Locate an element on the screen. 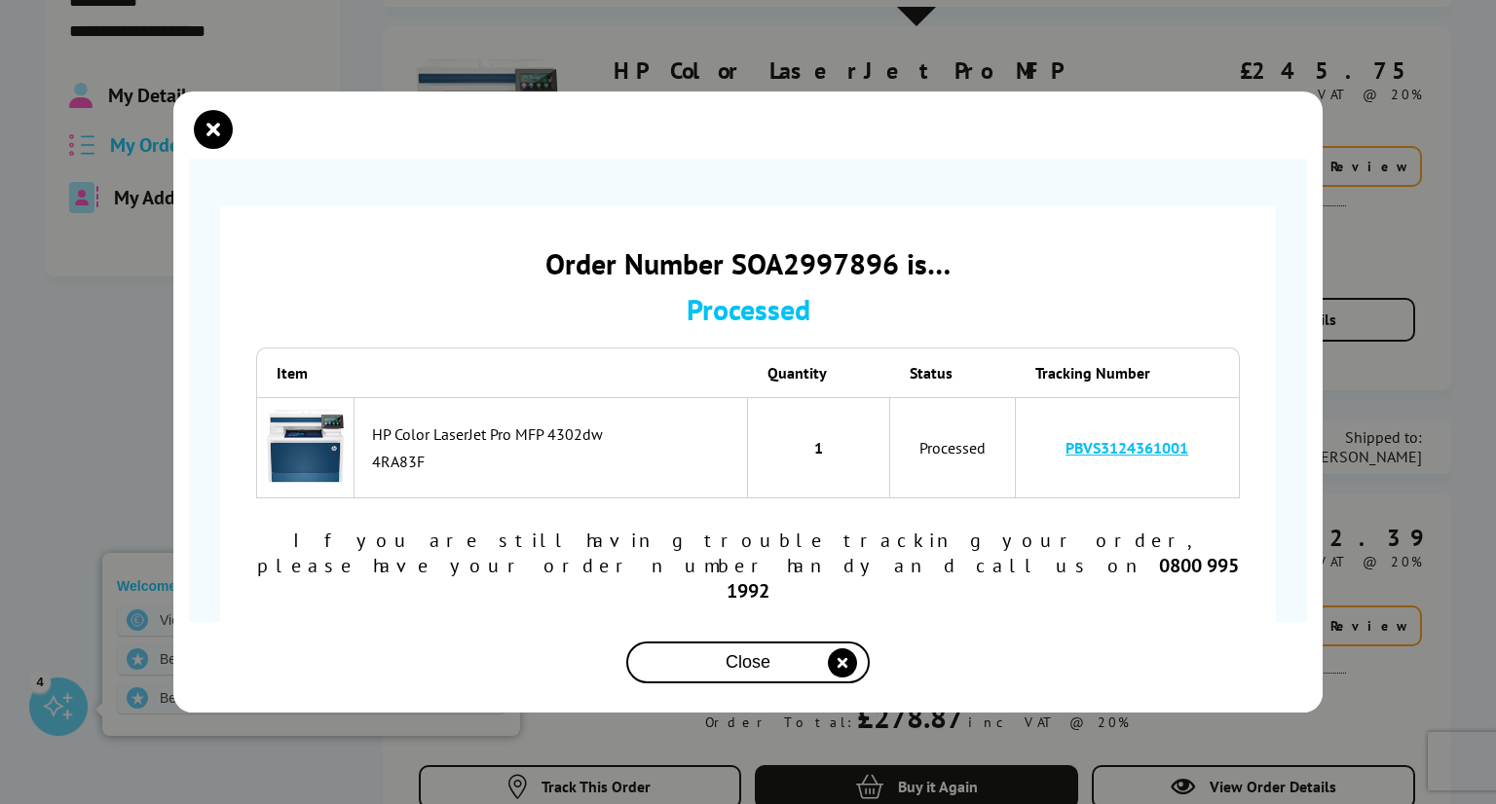  div: 4RA83F is located at coordinates (554, 462).